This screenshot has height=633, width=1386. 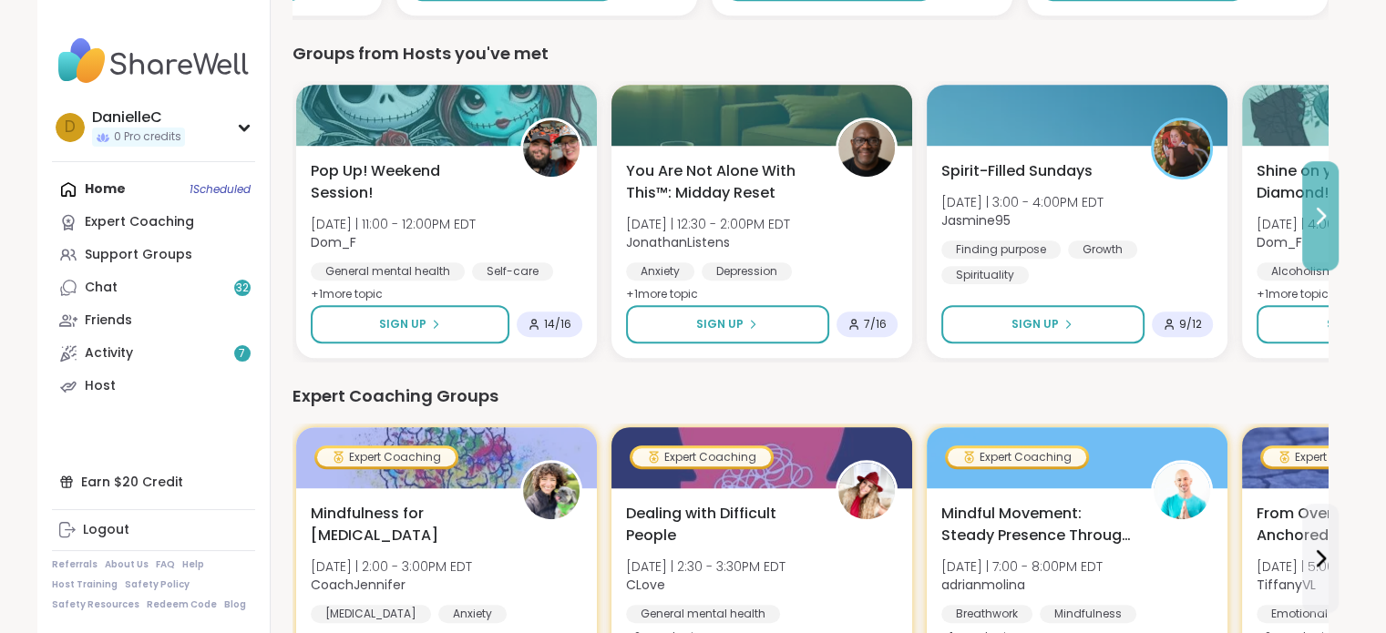 What do you see at coordinates (512, 272) in the screenshot?
I see `div: Self-care` at bounding box center [512, 272].